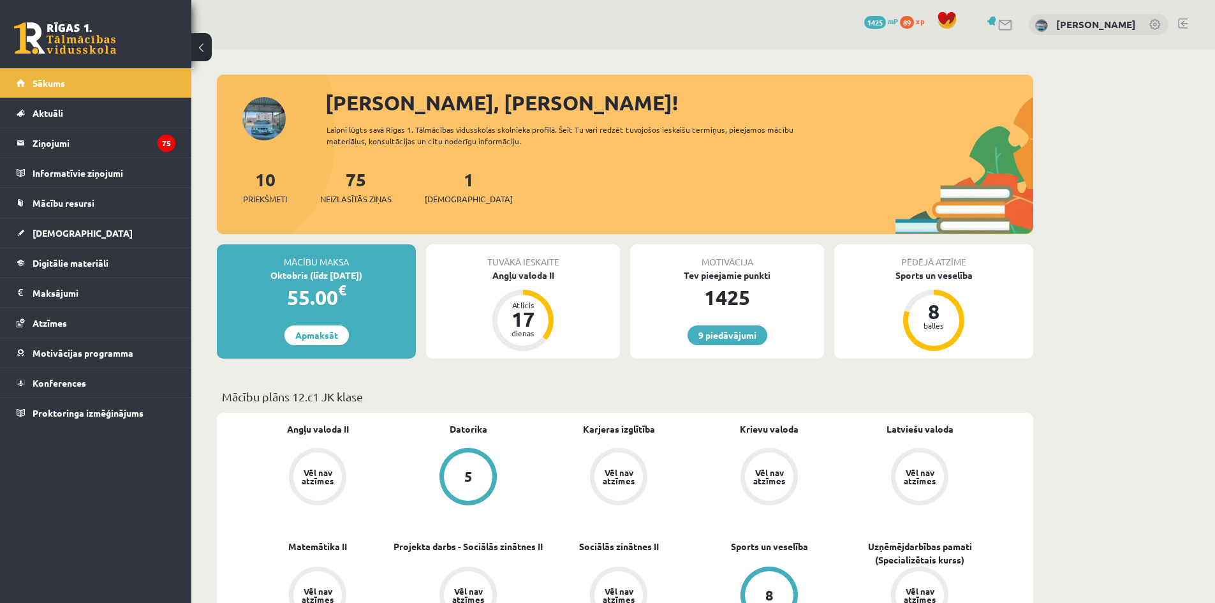 This screenshot has height=603, width=1215. Describe the element at coordinates (468, 546) in the screenshot. I see `a: Projekta darbs - Sociālās zinātnes II` at that location.